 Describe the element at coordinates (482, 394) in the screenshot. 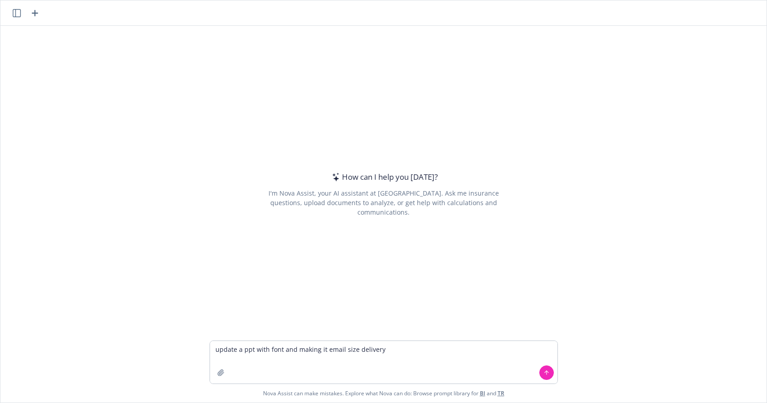

I see `a: BI` at that location.